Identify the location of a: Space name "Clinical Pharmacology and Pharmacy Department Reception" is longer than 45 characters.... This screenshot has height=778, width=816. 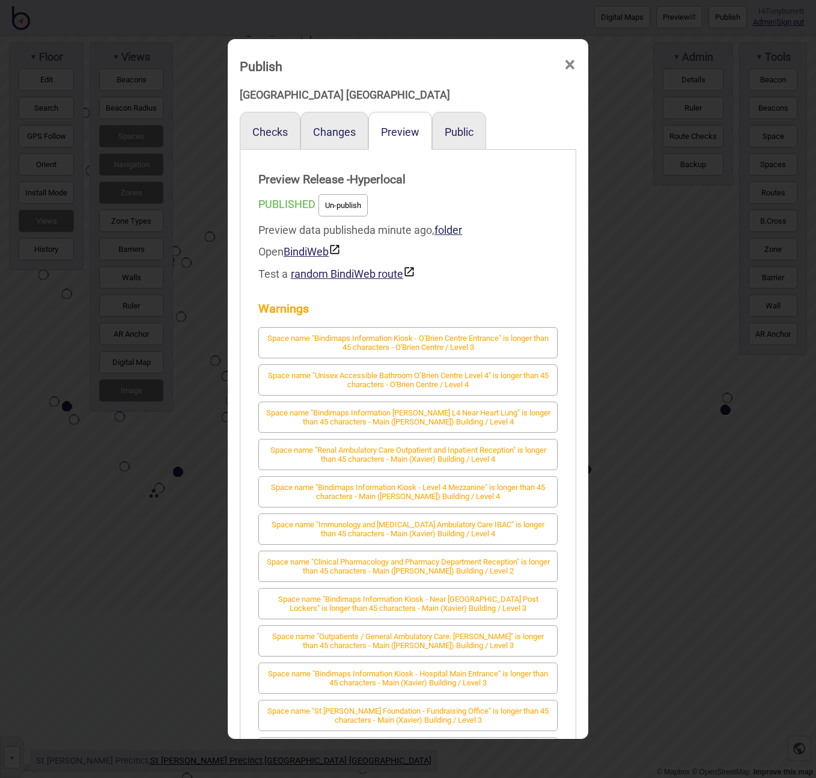
(408, 569).